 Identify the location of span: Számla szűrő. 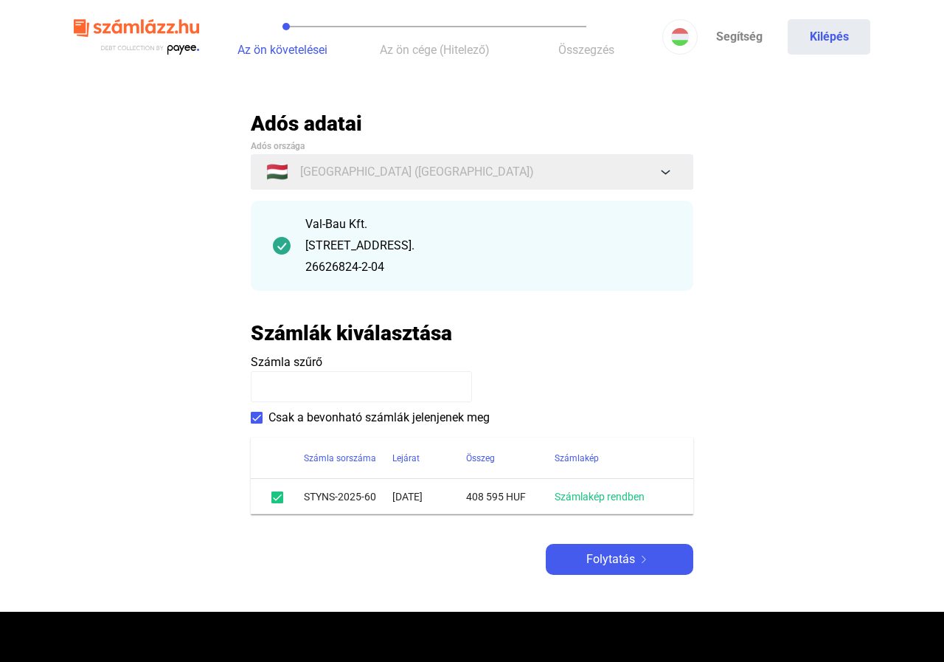
(286, 361).